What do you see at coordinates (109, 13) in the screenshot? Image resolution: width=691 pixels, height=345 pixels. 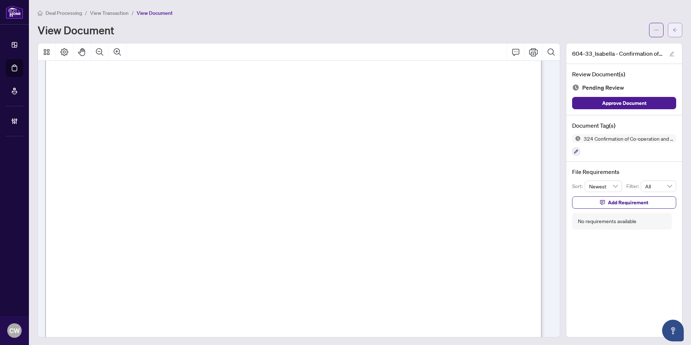 I see `span: View Transaction` at bounding box center [109, 13].